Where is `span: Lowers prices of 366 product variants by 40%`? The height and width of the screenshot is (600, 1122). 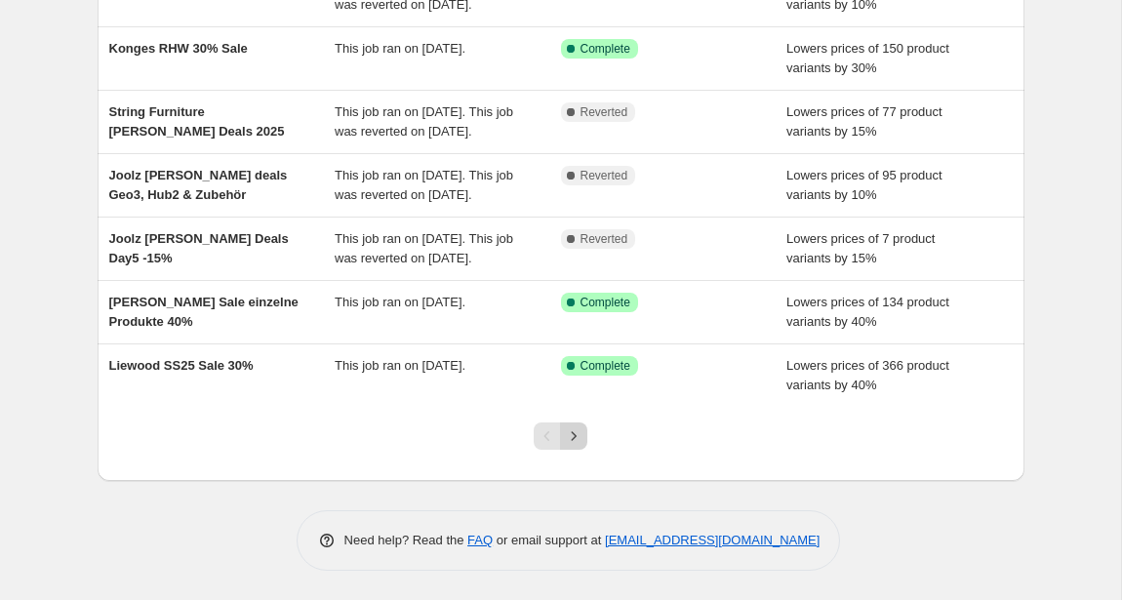
span: Lowers prices of 366 product variants by 40% is located at coordinates (867, 375).